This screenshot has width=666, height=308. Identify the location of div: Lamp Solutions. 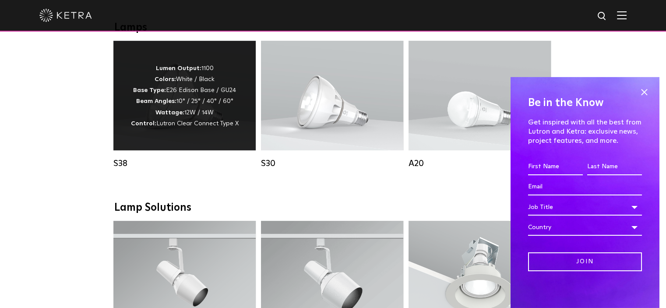
(333, 208).